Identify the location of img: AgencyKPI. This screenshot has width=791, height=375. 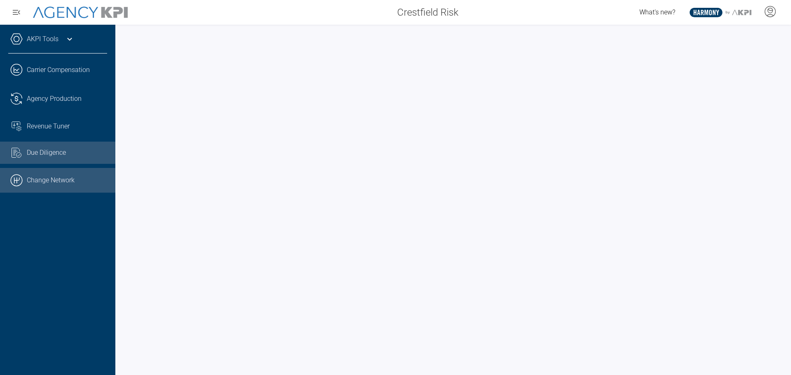
(80, 12).